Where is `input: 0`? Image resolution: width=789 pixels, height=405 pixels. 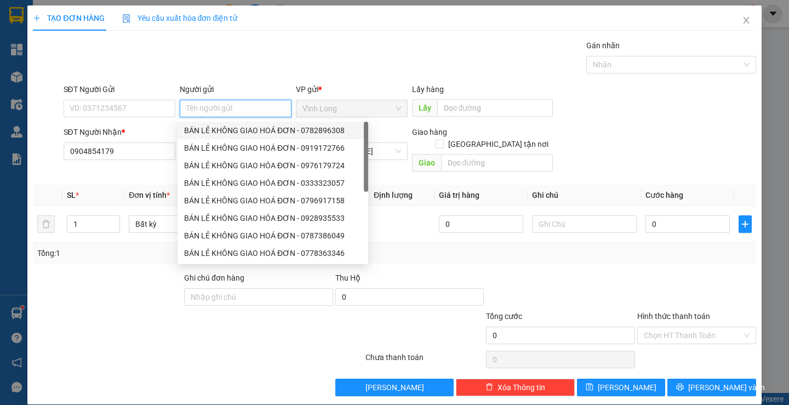
input: 0 is located at coordinates (481, 224).